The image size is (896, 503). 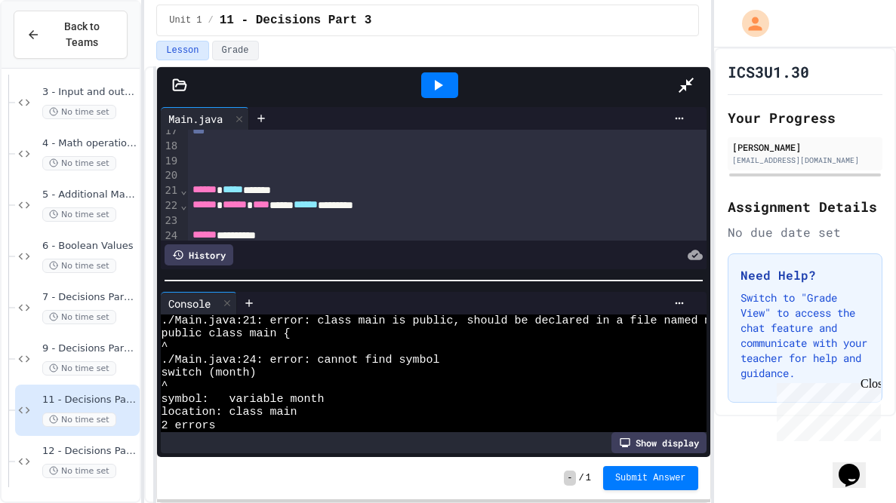 What do you see at coordinates (588, 478) in the screenshot?
I see `span: 1` at bounding box center [588, 478].